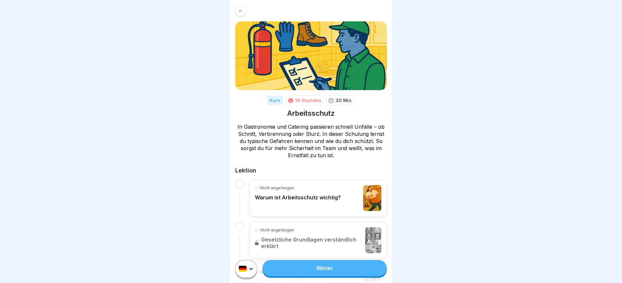 The width and height of the screenshot is (622, 283). Describe the element at coordinates (311, 113) in the screenshot. I see `h1: Arbeitsschutz` at that location.